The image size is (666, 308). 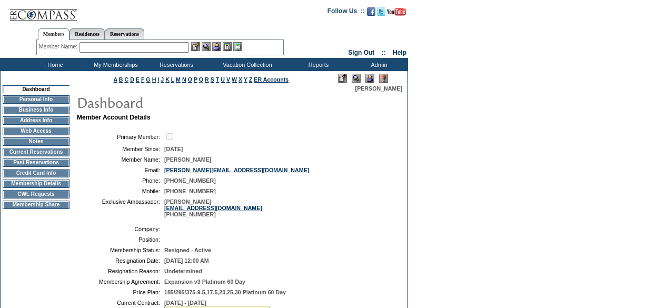 I want to click on td: Home, so click(x=54, y=64).